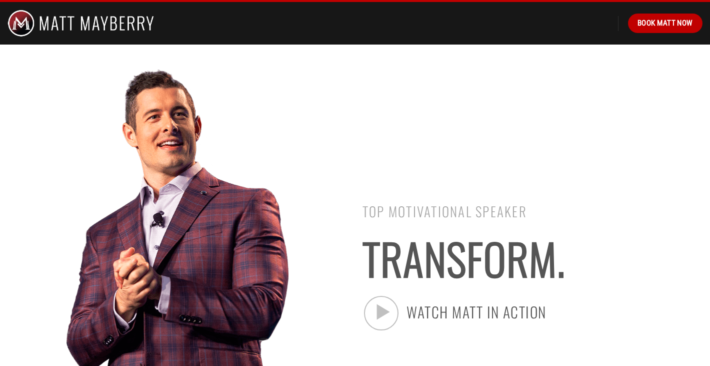 The image size is (710, 366). Describe the element at coordinates (81, 23) in the screenshot. I see `img: Matt Mayberry` at that location.